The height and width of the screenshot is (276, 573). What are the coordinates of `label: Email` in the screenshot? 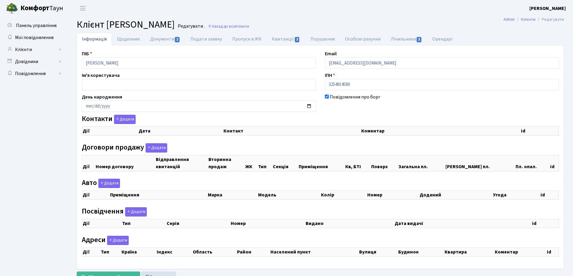 It's located at (331, 54).